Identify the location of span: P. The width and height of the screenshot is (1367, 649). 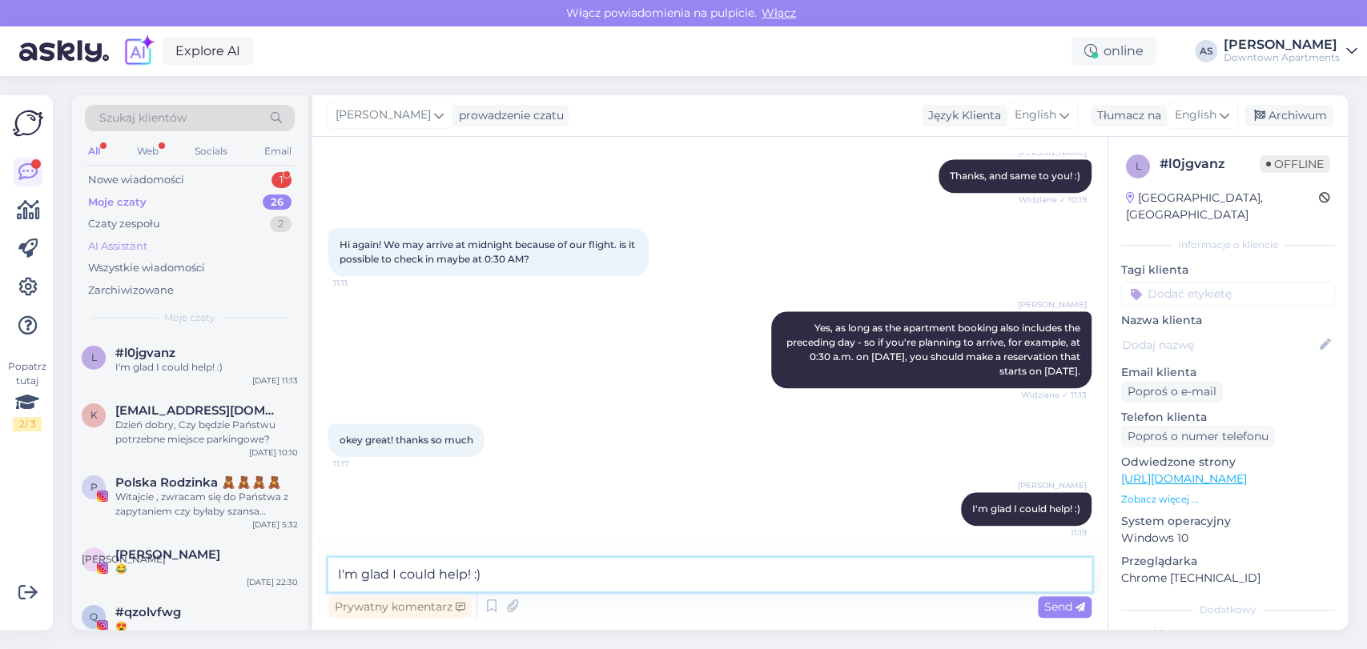
(94, 487).